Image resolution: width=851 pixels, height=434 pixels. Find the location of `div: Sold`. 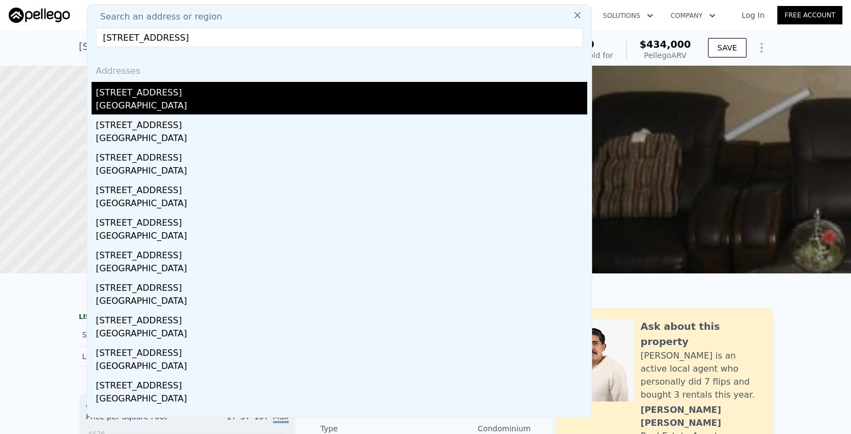

div: Sold is located at coordinates (131, 334).